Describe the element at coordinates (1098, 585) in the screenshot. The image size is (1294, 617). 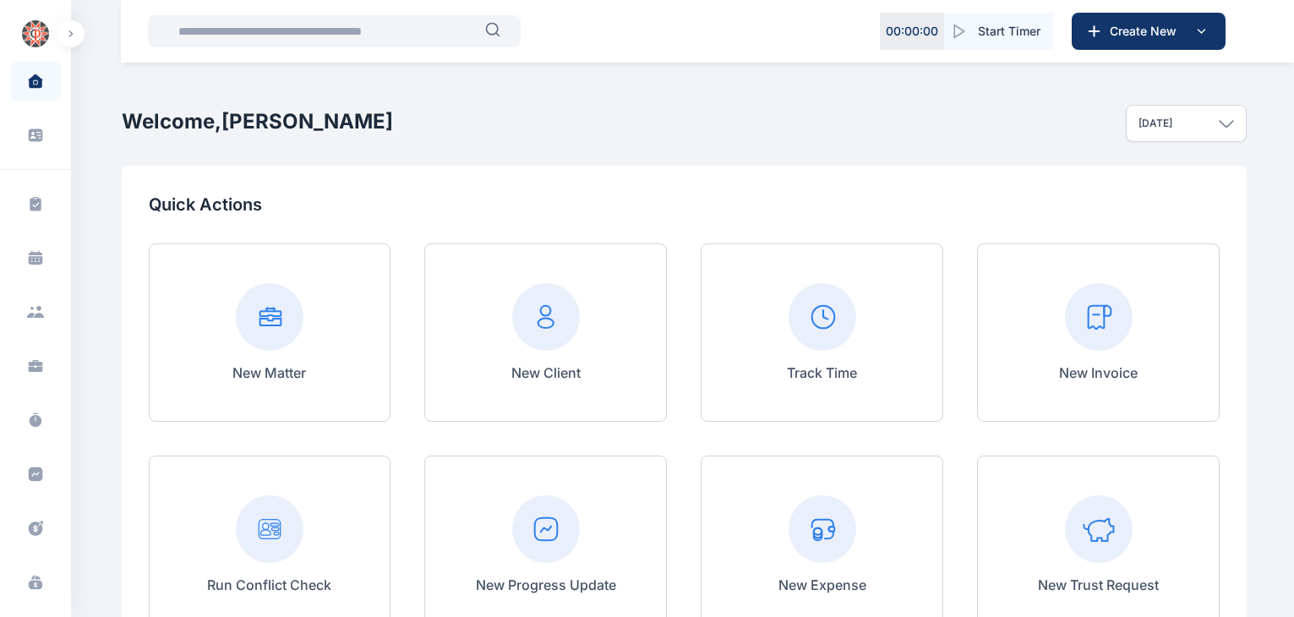
I see `p: New Trust Request` at that location.